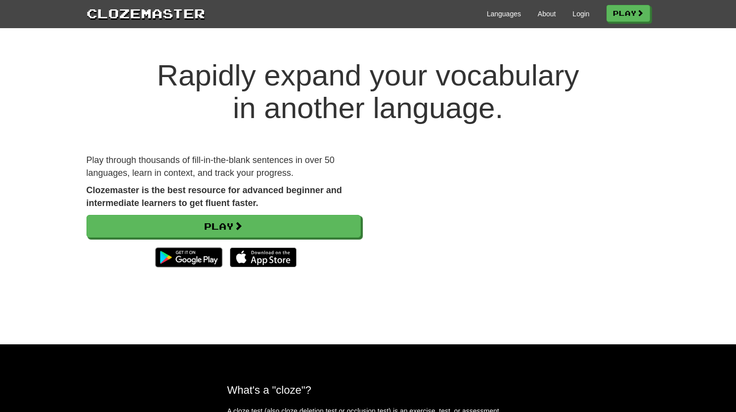 Image resolution: width=736 pixels, height=412 pixels. I want to click on strong: Clozemaster is the best resource for advanced beginner and intermediate learners to get fluent fa..., so click(214, 197).